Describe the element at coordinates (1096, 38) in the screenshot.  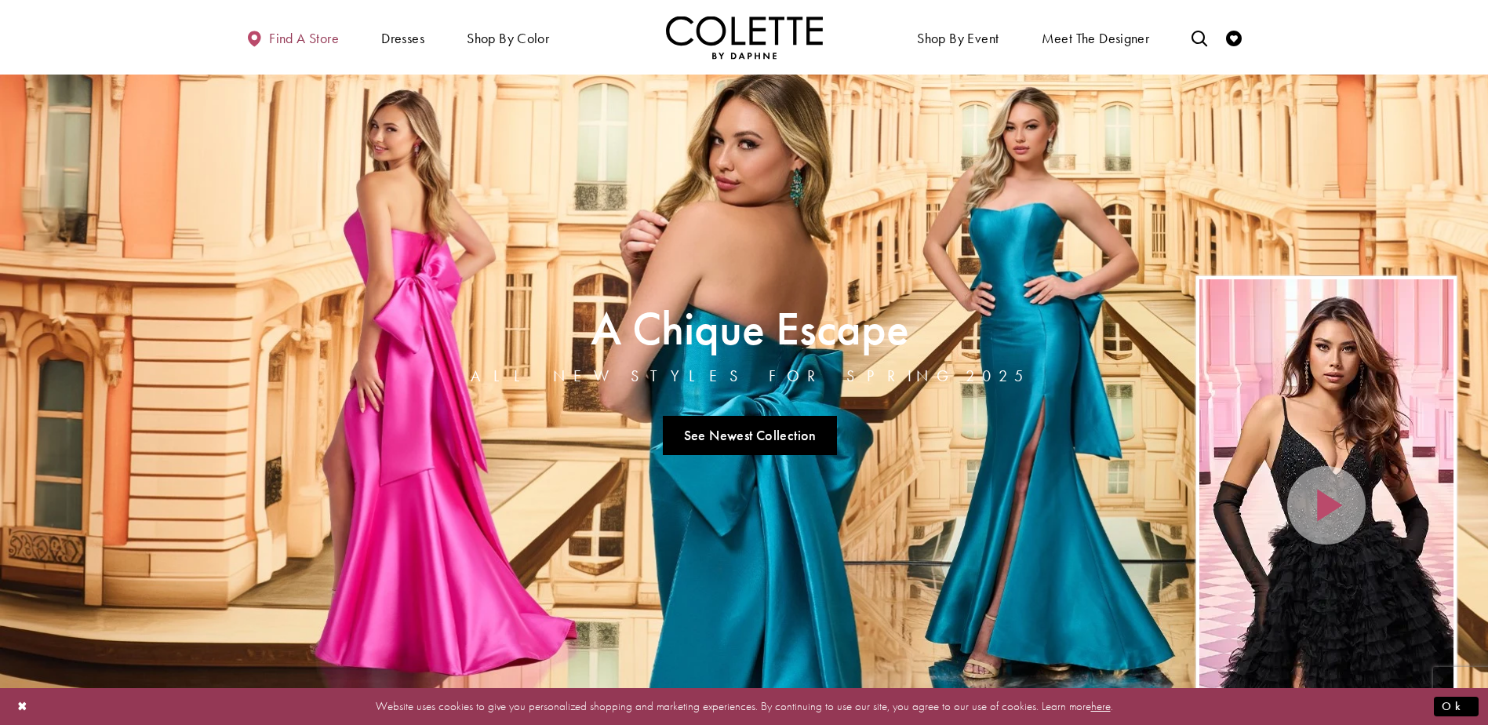
I see `span: Meet the designer` at that location.